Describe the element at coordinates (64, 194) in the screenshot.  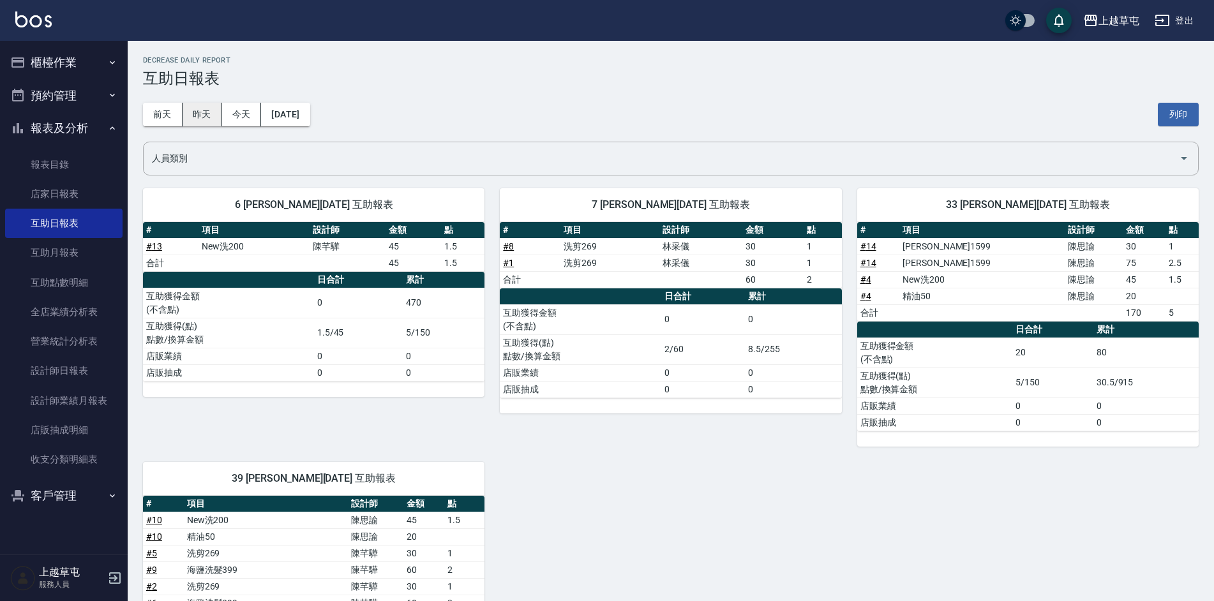
I see `a: 店家日報表` at that location.